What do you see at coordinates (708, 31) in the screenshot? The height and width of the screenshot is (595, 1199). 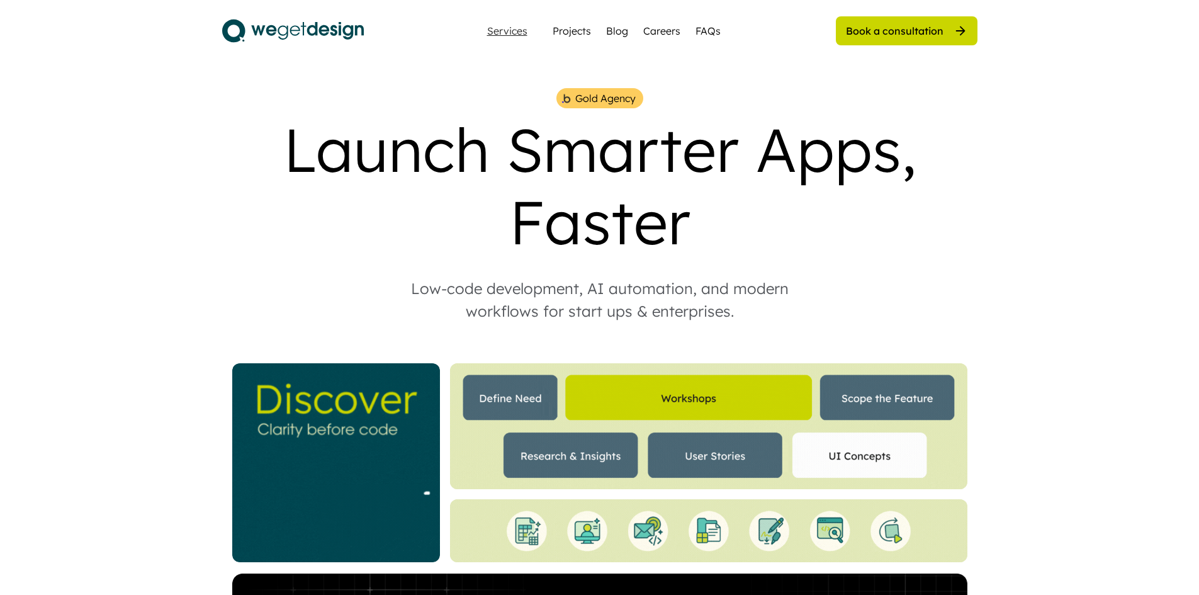 I see `div: FAQs` at bounding box center [708, 31].